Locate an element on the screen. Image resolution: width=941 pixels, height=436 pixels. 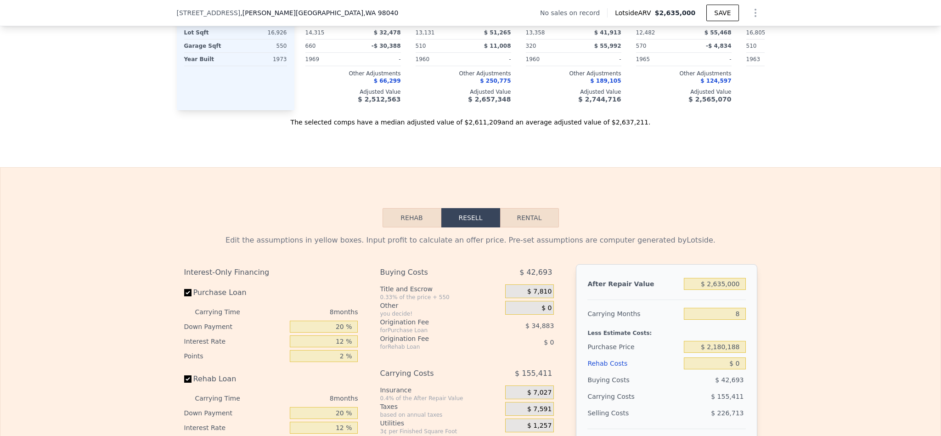
div: No sales on record is located at coordinates (573, 13).